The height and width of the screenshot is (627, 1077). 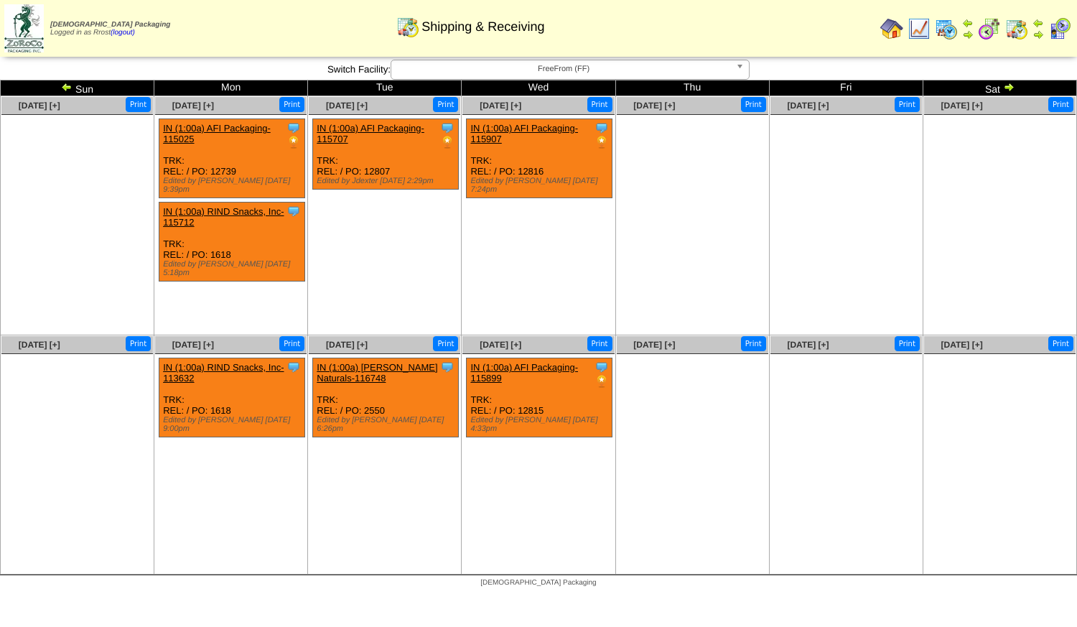 What do you see at coordinates (24, 28) in the screenshot?
I see `img: zoroco-logo-small.webp` at bounding box center [24, 28].